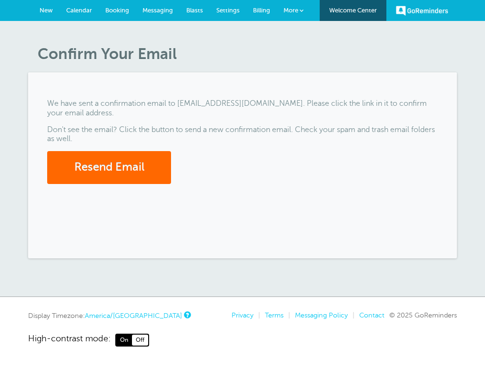  Describe the element at coordinates (247, 54) in the screenshot. I see `h1: Confirm Your Email` at that location.